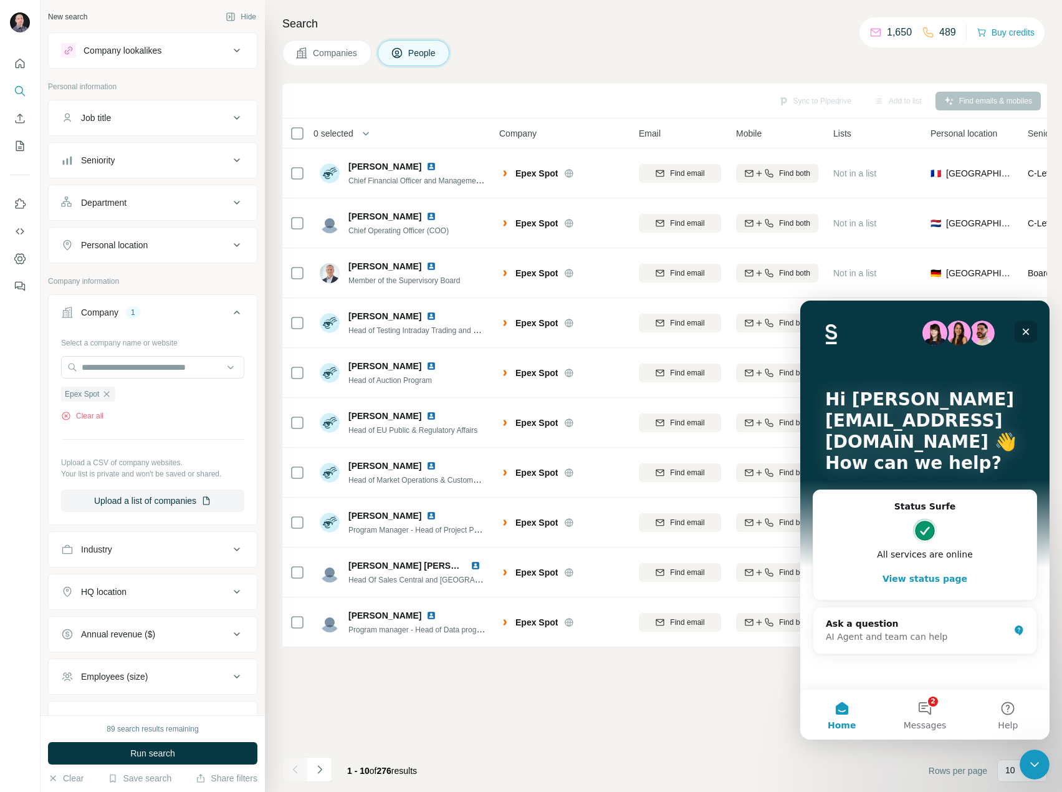 This screenshot has width=1062, height=792. I want to click on span: Messages, so click(125, 424).